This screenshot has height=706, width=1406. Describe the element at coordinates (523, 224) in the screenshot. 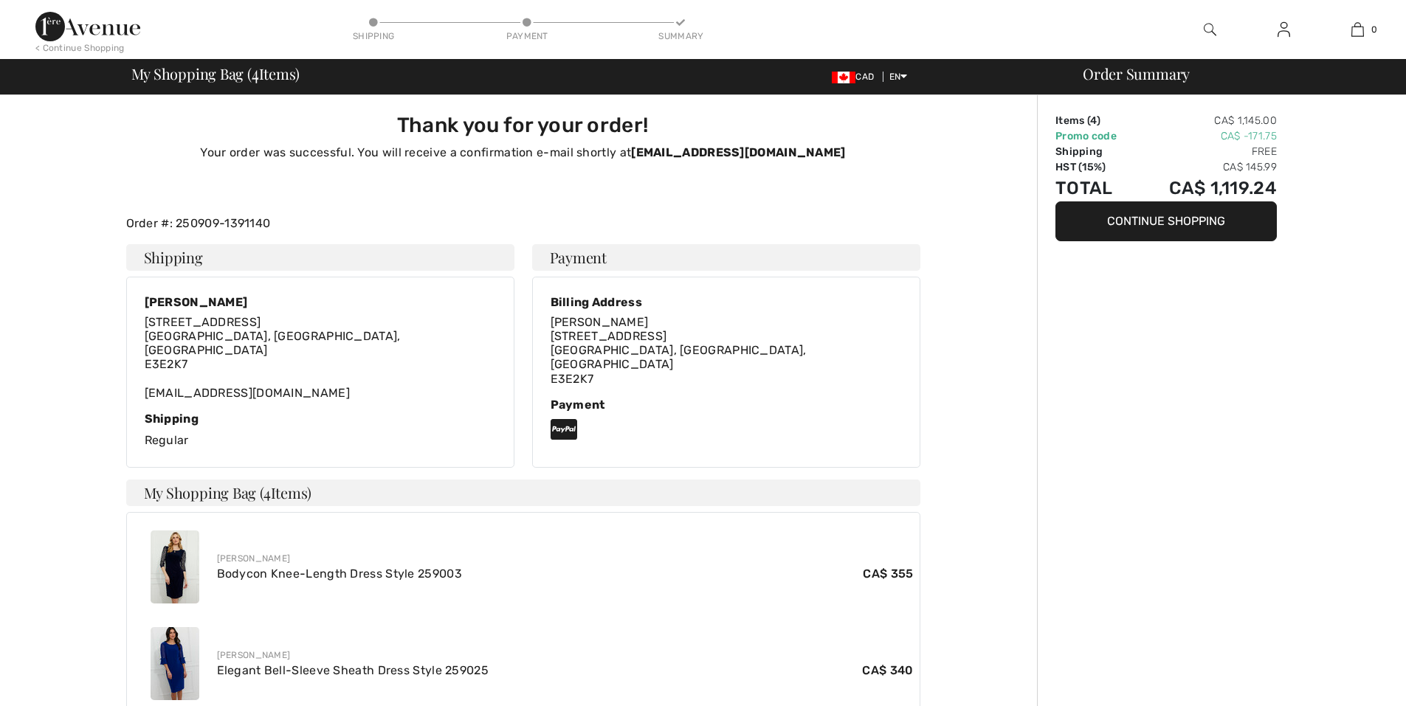

I see `div: Order #: 250909-1391140` at that location.